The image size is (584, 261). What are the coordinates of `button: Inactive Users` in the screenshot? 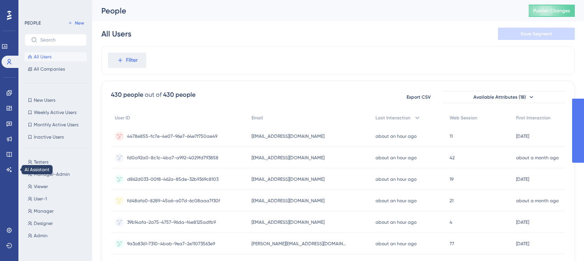 It's located at (56, 137).